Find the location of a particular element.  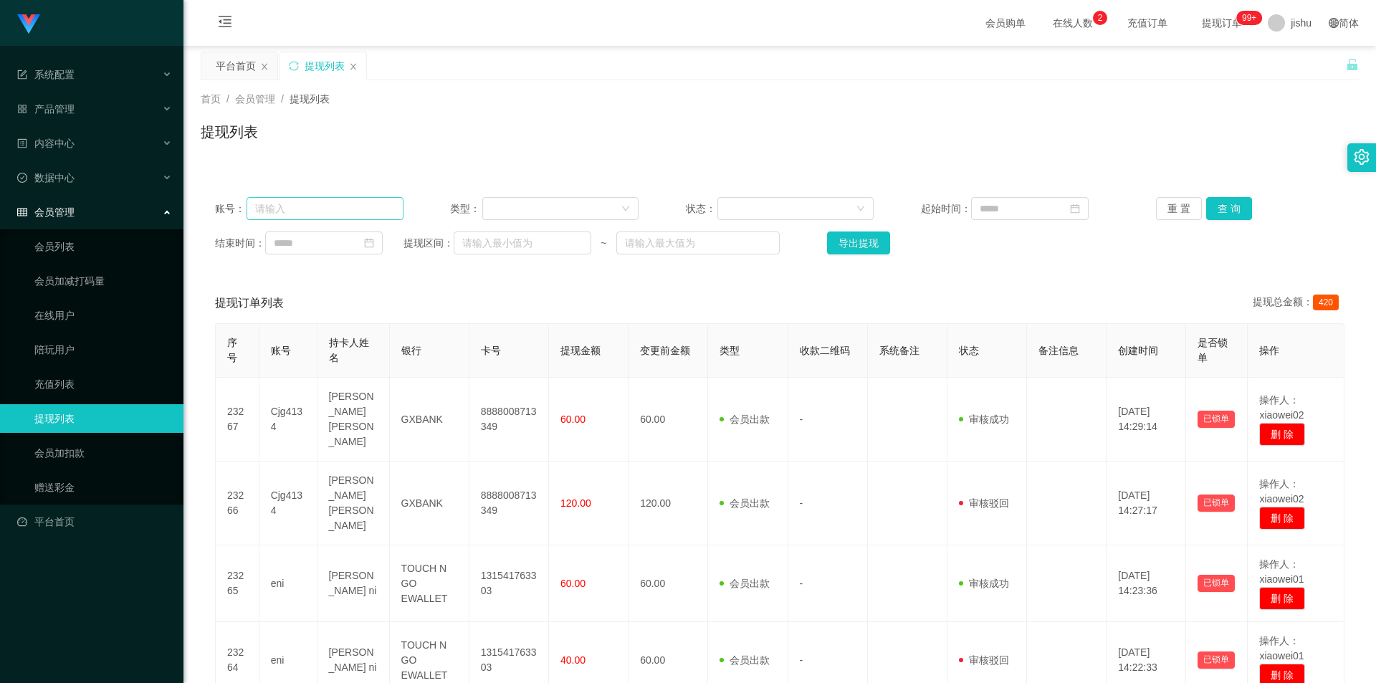

i: 图标: down is located at coordinates (861, 209).